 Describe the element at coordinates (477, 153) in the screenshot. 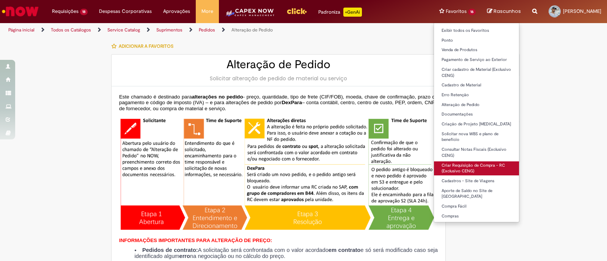

I see `a: Consultar Notas Fiscais (Exclusivo CENG)` at that location.